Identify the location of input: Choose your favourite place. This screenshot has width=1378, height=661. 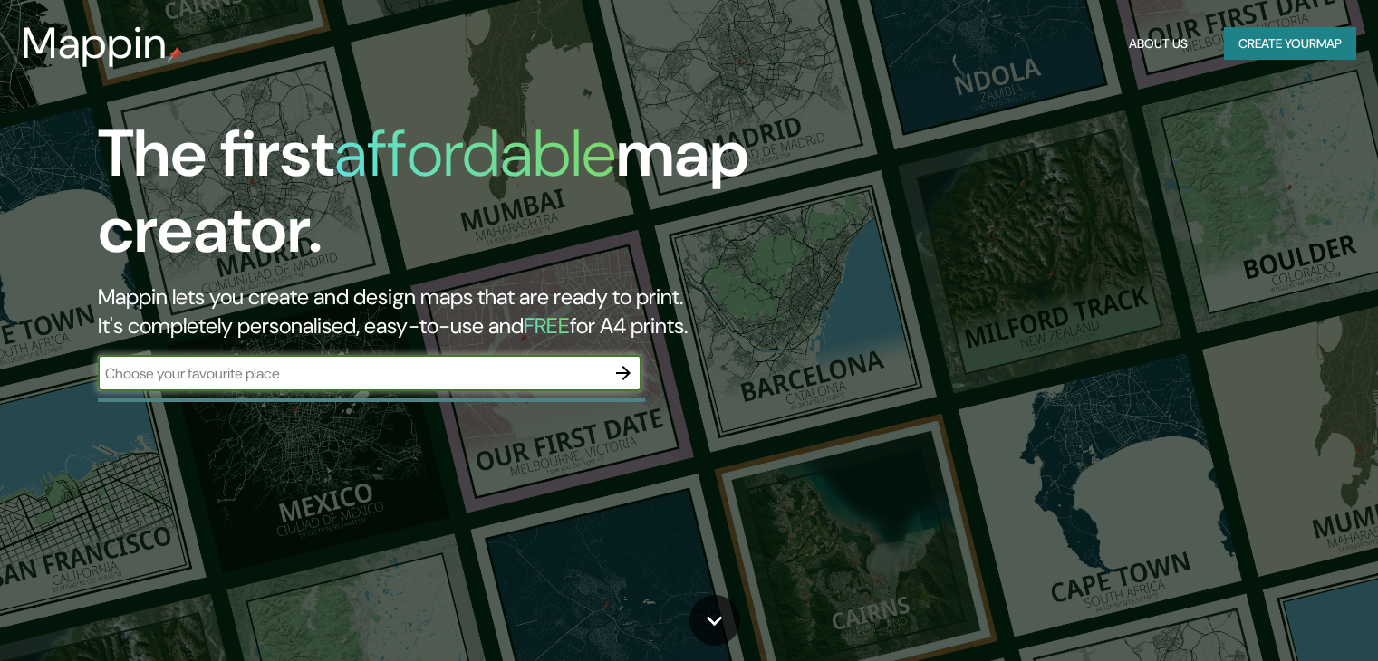
(351, 373).